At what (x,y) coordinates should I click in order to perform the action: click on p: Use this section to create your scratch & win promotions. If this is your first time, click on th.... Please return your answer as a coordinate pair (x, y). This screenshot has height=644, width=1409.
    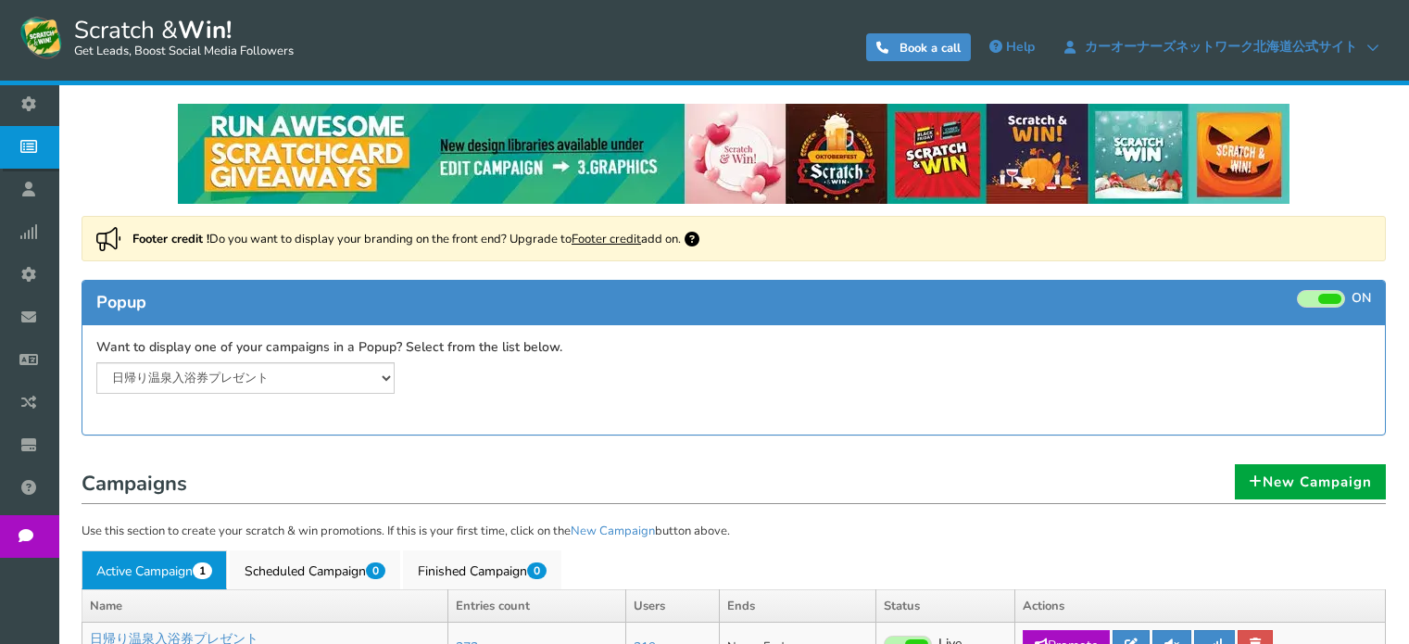
    Looking at the image, I should click on (734, 532).